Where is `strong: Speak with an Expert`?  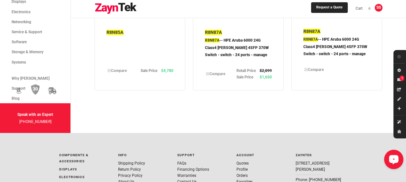 strong: Speak with an Expert is located at coordinates (35, 114).